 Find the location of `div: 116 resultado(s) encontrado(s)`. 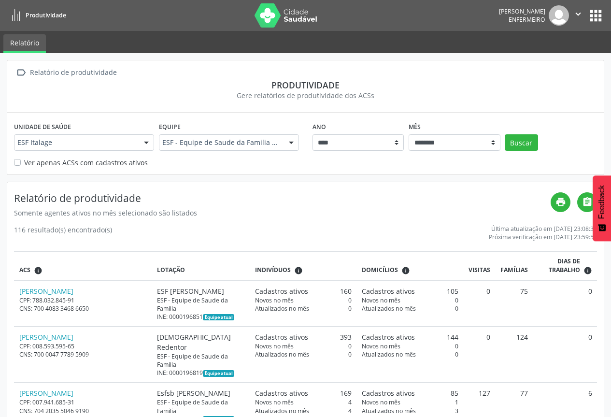

div: 116 resultado(s) encontrado(s) is located at coordinates (63, 233).